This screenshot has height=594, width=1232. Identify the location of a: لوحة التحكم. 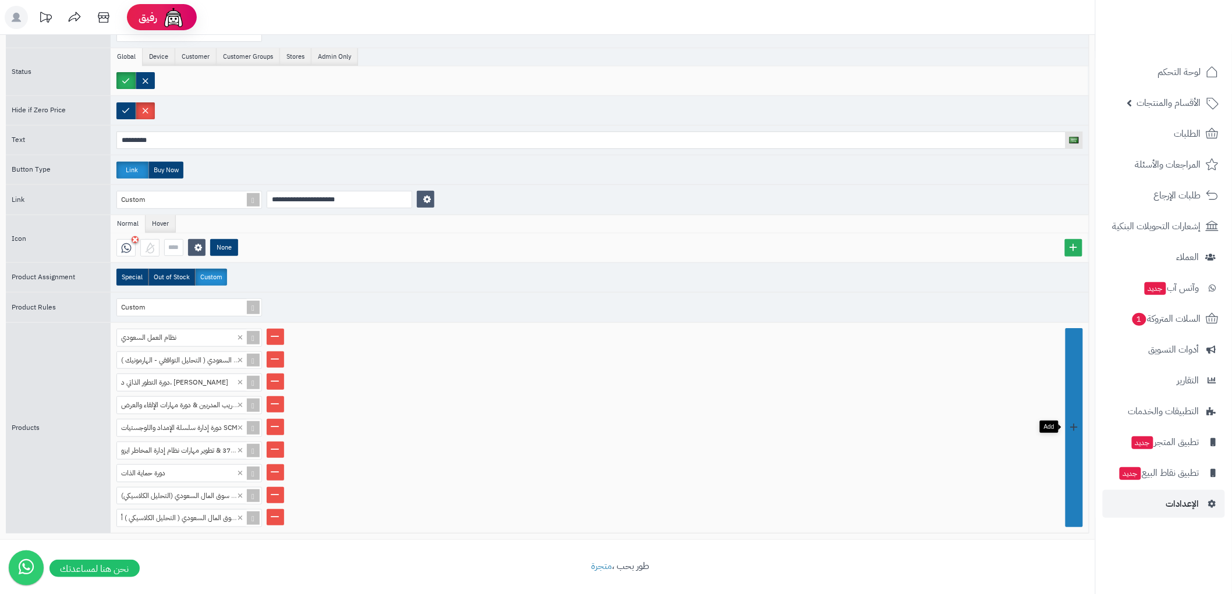
(1163, 72).